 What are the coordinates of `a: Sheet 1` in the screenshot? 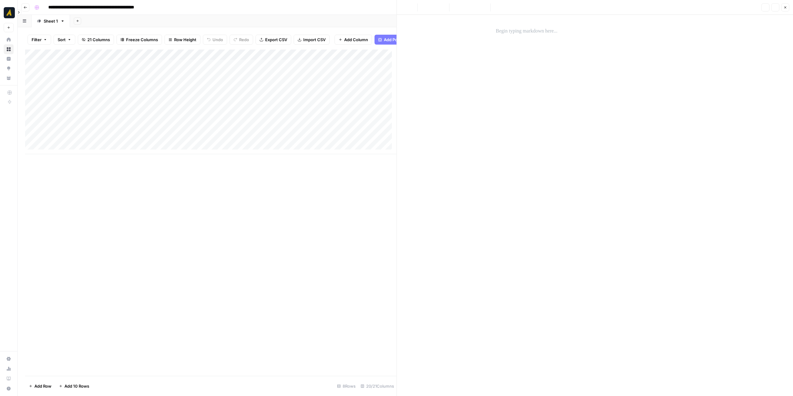 It's located at (51, 21).